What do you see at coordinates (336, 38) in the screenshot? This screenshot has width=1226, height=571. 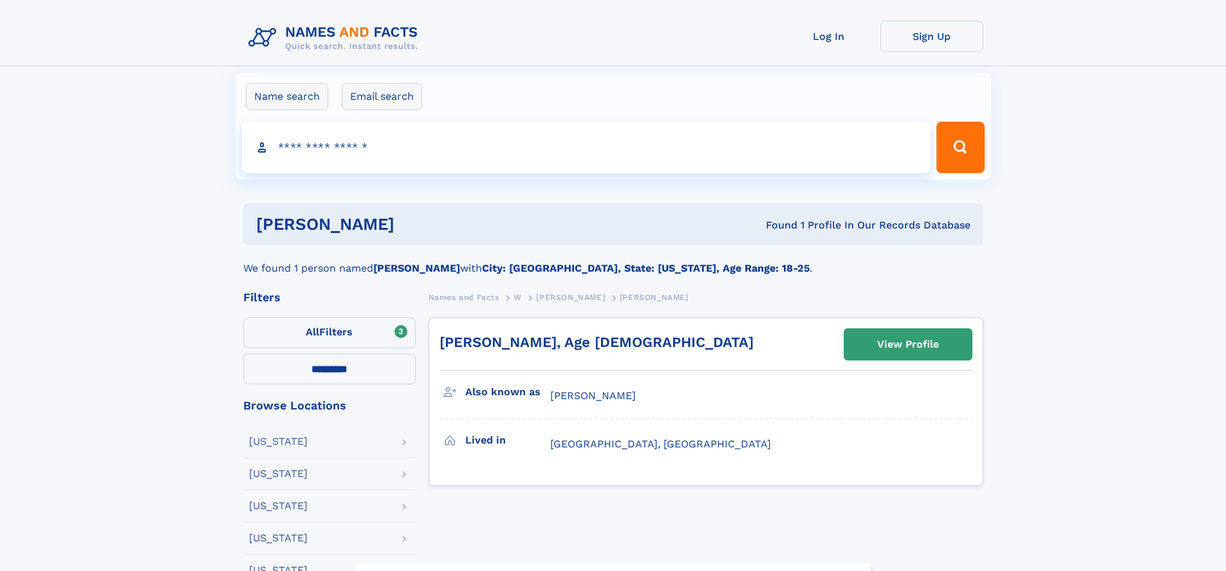 I see `img: Logo Names and Facts` at bounding box center [336, 38].